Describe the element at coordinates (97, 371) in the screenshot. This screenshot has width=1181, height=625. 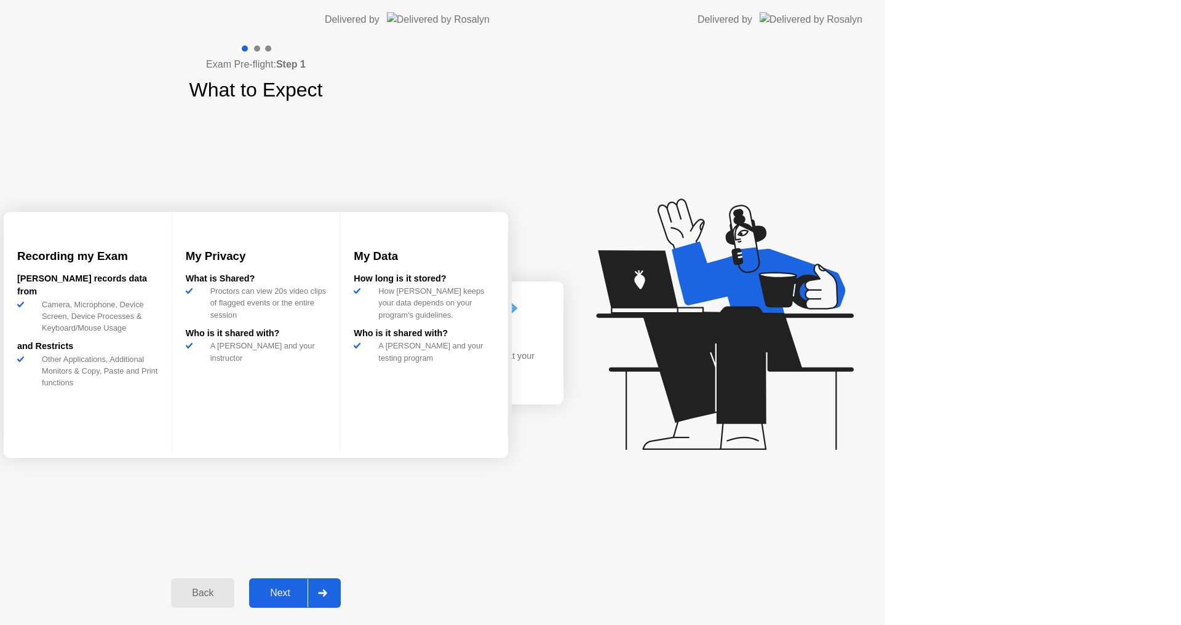
I see `div: Other Applications, Additional Monitors & Copy, Paste and Print functions` at that location.